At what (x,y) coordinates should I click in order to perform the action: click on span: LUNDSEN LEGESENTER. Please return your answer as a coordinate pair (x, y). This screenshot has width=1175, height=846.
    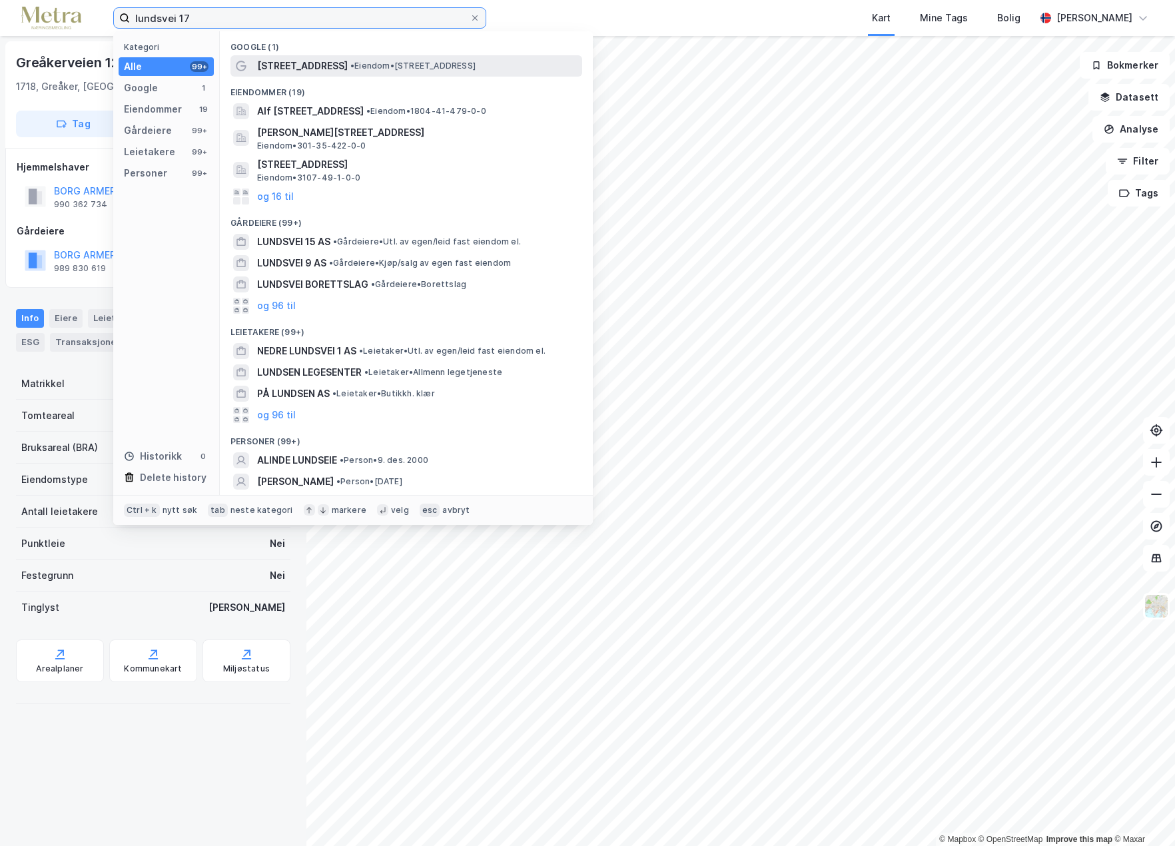
    Looking at the image, I should click on (309, 372).